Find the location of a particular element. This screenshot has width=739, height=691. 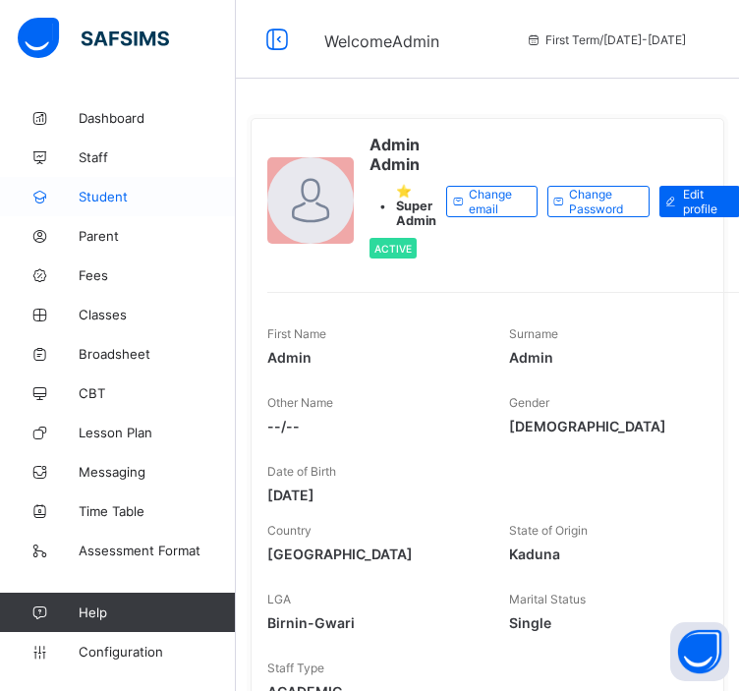

span: Single is located at coordinates (615, 622).